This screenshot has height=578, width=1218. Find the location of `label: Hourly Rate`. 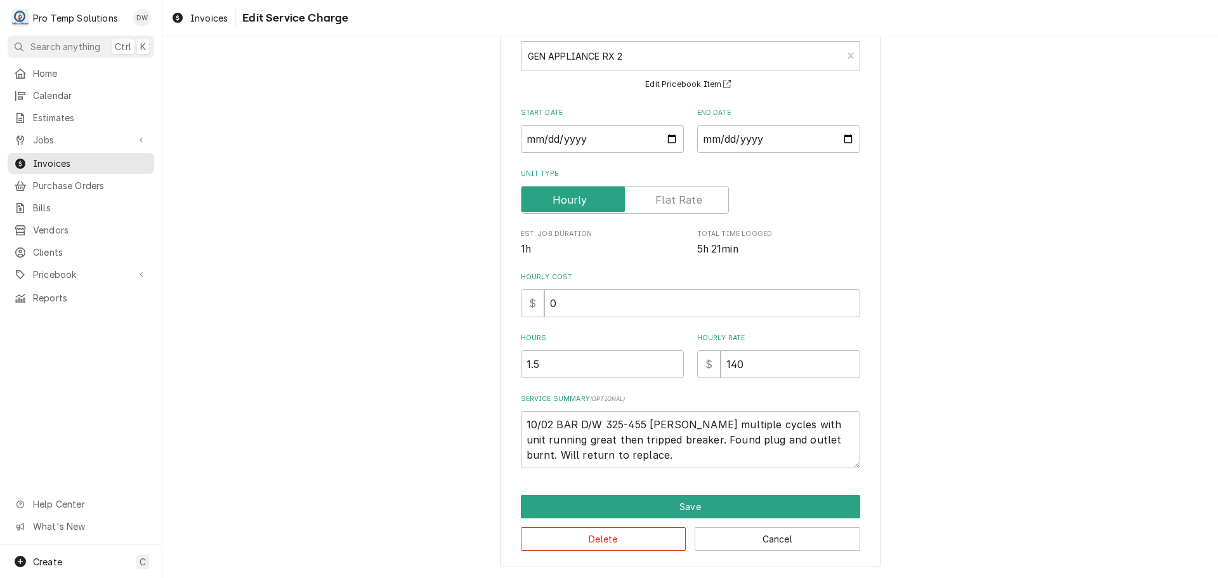

label: Hourly Rate is located at coordinates (778, 338).